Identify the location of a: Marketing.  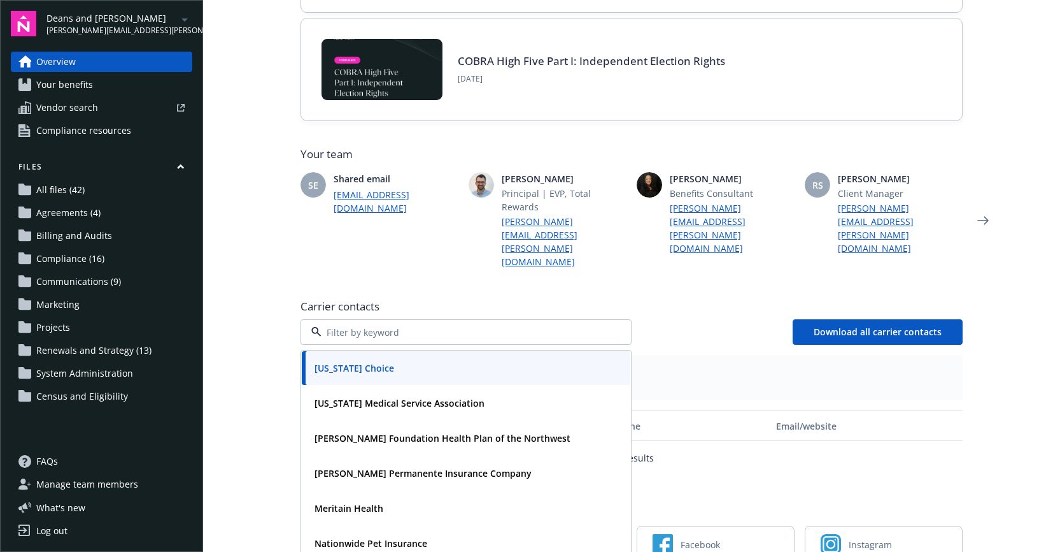
(101, 304).